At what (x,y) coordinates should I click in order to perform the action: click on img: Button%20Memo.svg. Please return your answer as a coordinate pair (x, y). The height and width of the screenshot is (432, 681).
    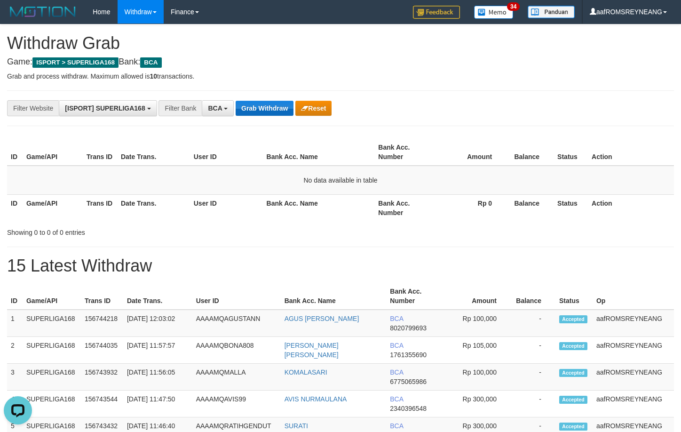
    Looking at the image, I should click on (494, 12).